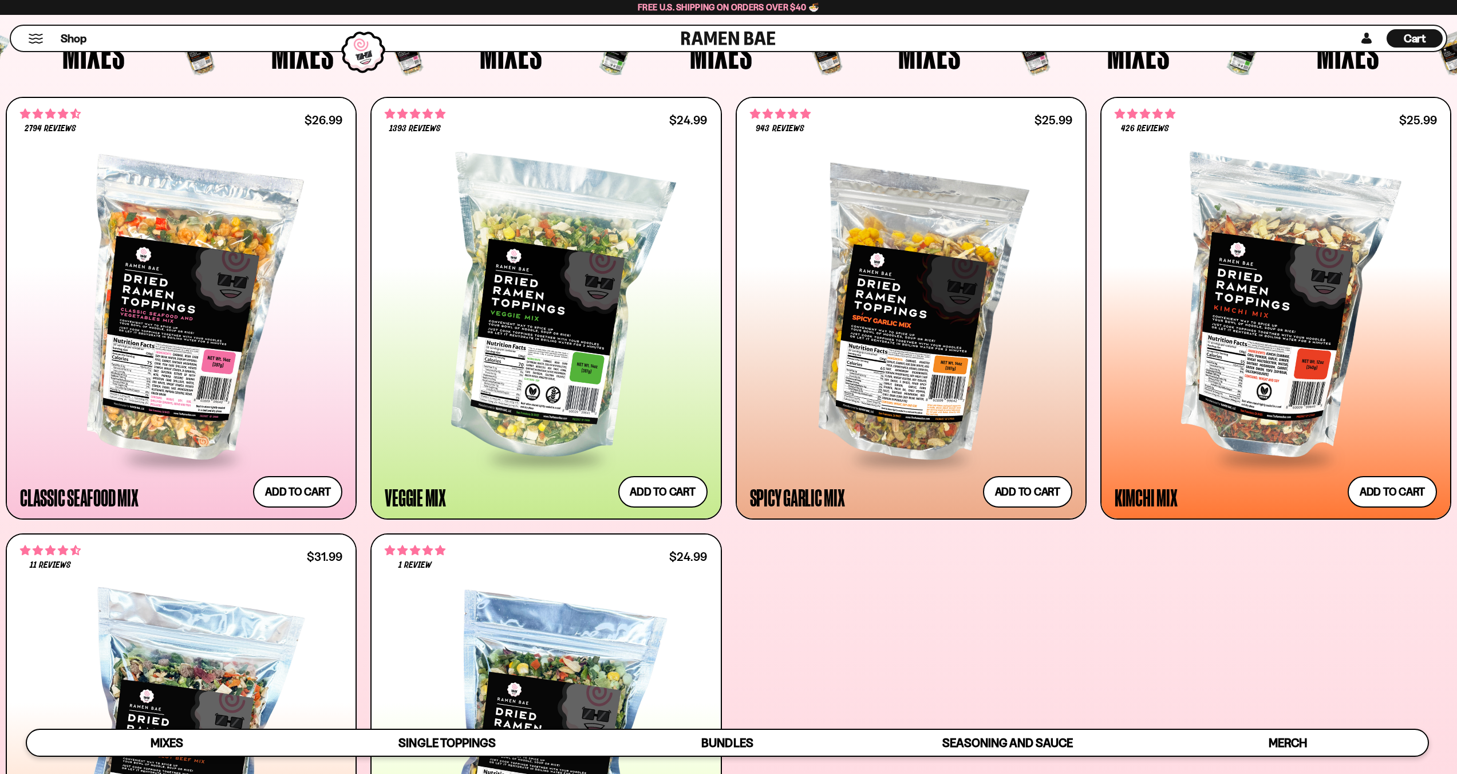 This screenshot has width=1457, height=774. What do you see at coordinates (1288, 742) in the screenshot?
I see `span: Merch` at bounding box center [1288, 742].